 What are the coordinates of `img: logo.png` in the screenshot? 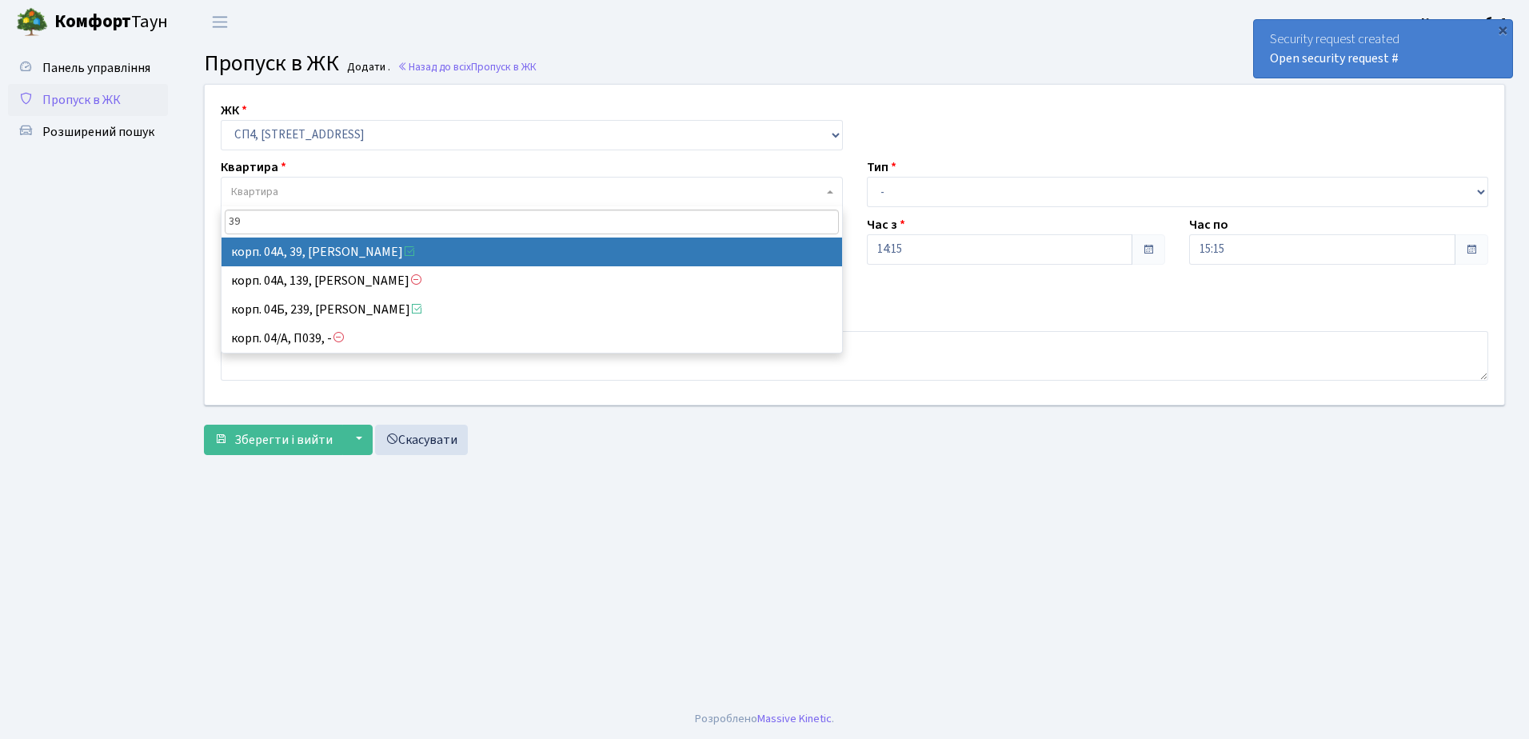 It's located at (32, 22).